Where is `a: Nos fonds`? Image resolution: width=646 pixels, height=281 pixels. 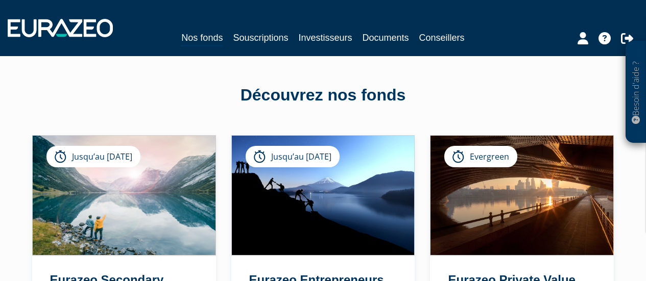 a: Nos fonds is located at coordinates (202, 38).